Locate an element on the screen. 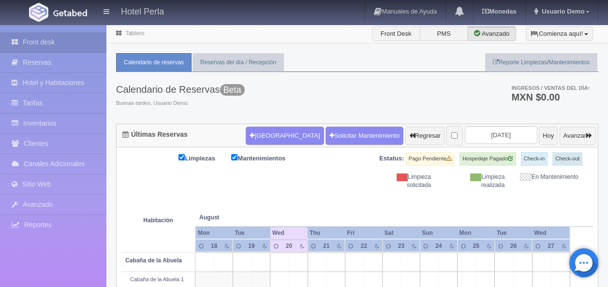  input: Limpiezas is located at coordinates (181, 157).